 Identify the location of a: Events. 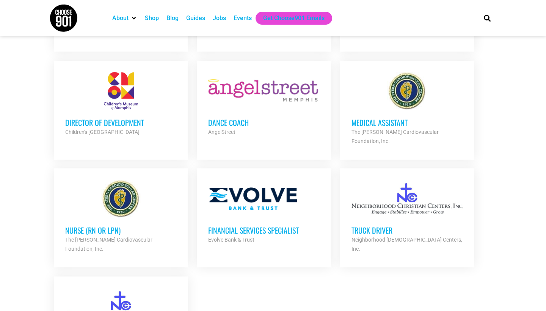
(243, 18).